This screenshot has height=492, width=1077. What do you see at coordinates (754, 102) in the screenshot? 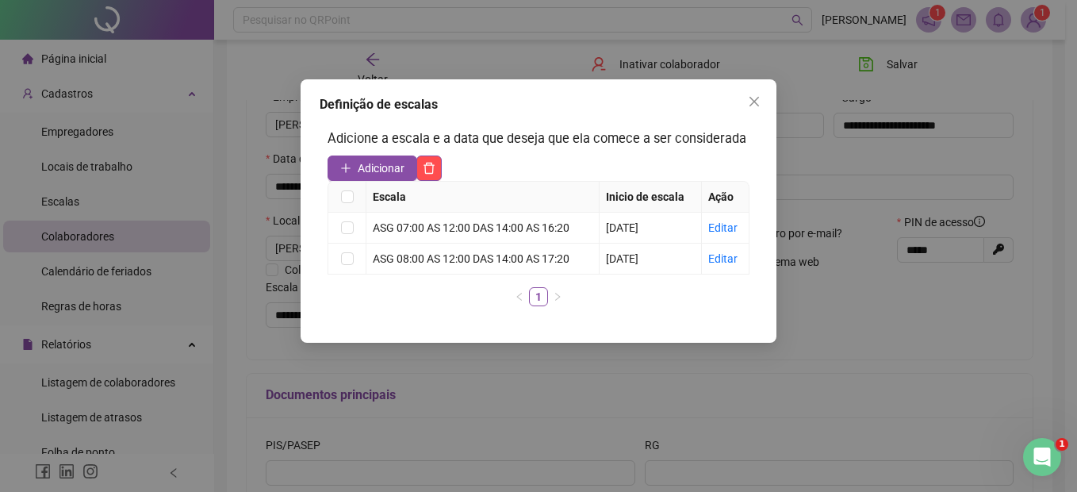
I see `button: Close` at bounding box center [754, 102].